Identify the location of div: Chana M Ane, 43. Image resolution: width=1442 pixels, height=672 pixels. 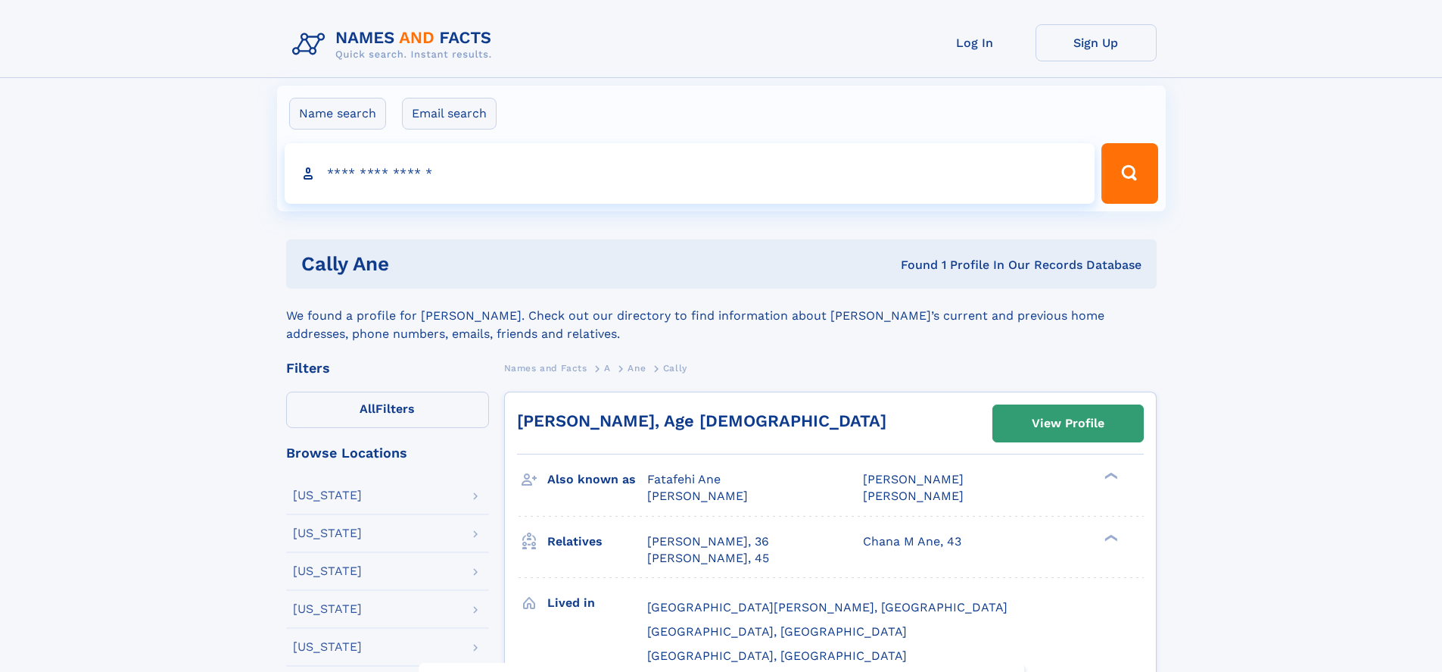
(912, 541).